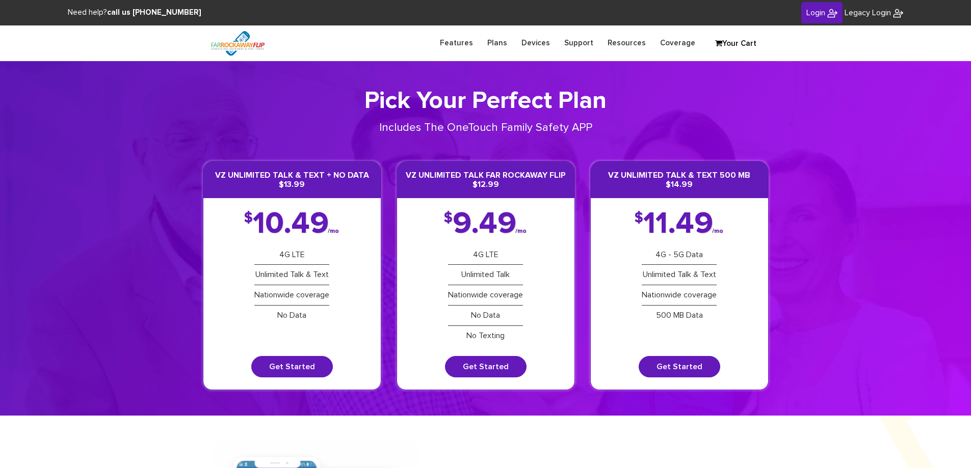  Describe the element at coordinates (497, 43) in the screenshot. I see `a: Plans` at that location.